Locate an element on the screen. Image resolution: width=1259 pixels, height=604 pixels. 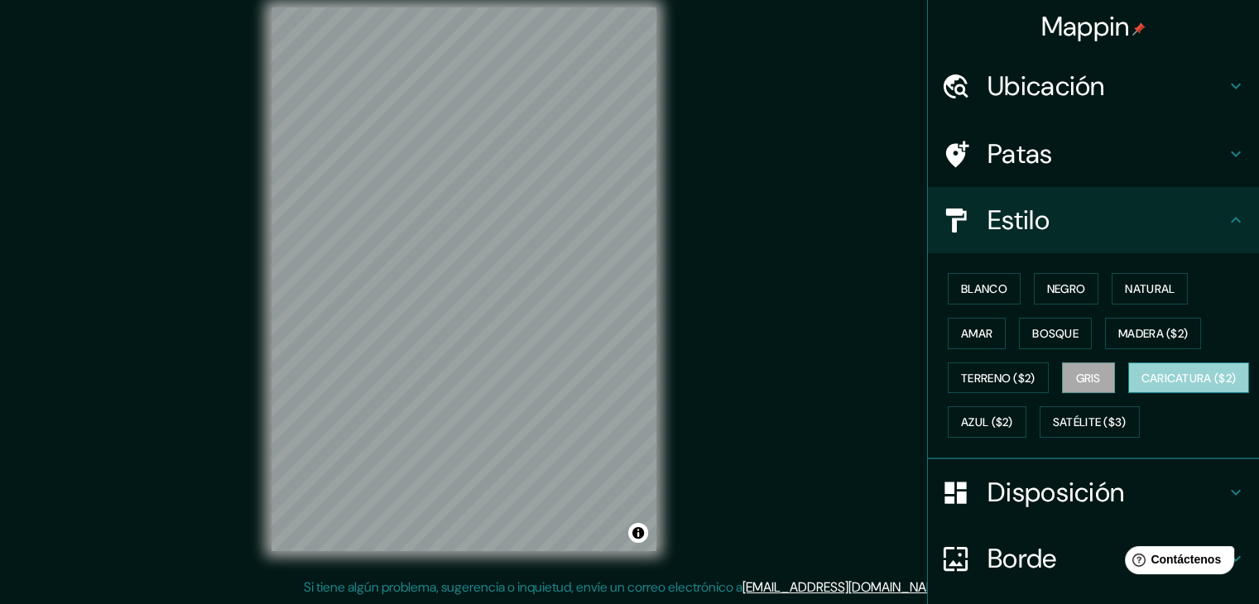
button: Amar is located at coordinates (976, 333).